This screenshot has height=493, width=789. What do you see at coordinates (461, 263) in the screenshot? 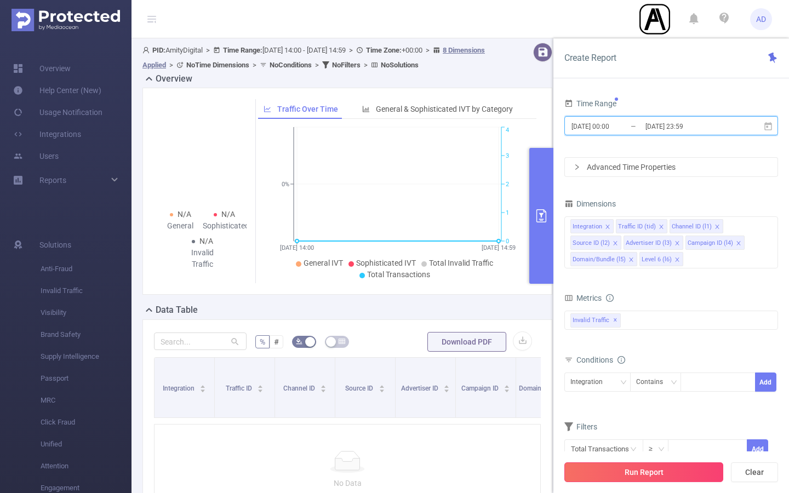
I see `span: Total Invalid Traffic` at bounding box center [461, 263].